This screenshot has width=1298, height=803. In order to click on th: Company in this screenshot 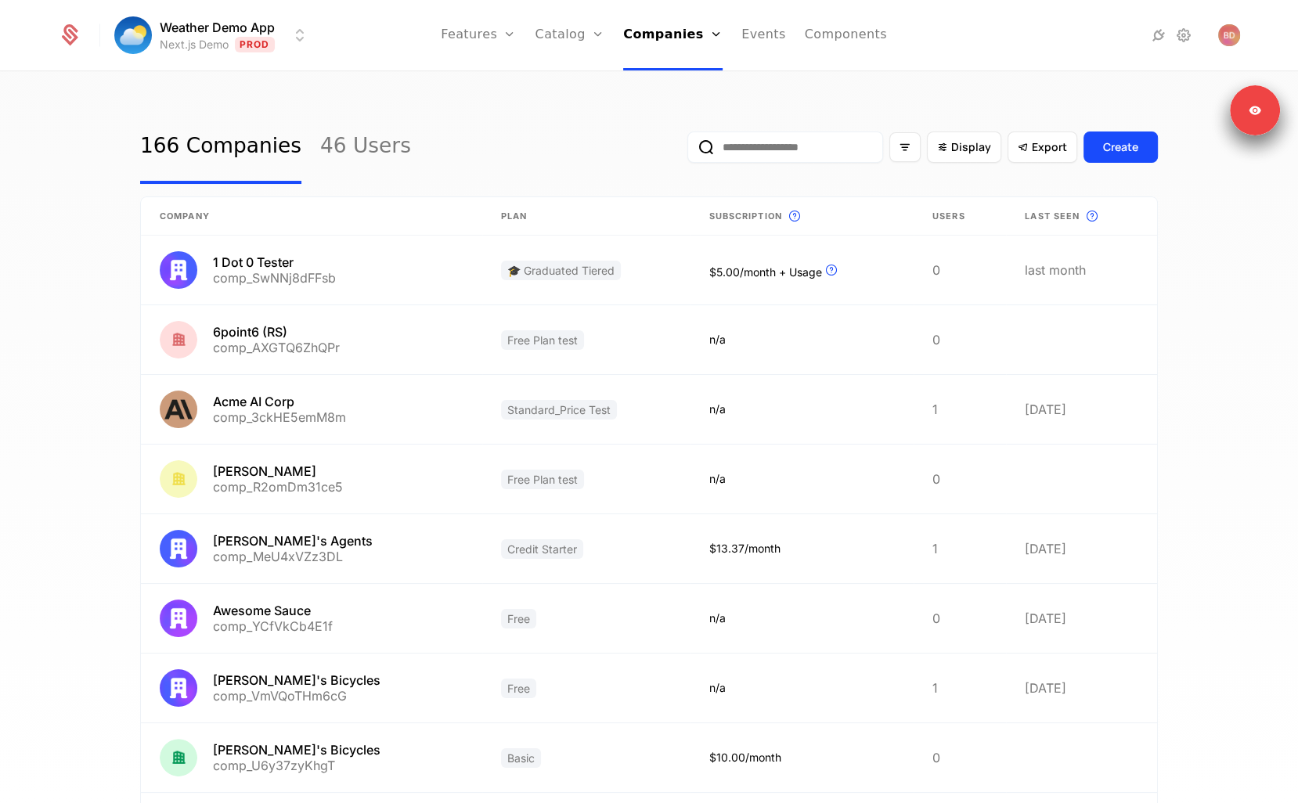, I will do `click(311, 216)`.